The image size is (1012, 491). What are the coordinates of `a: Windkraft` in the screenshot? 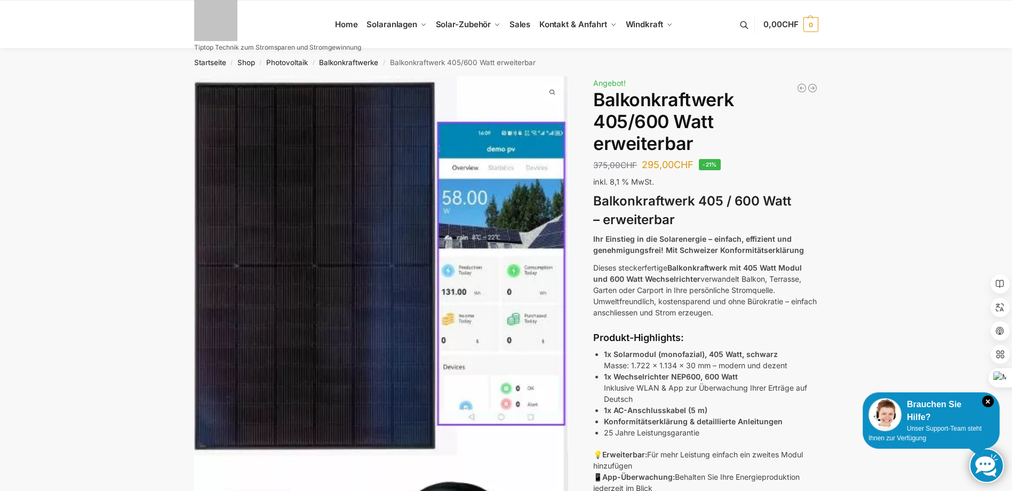 It's located at (649, 25).